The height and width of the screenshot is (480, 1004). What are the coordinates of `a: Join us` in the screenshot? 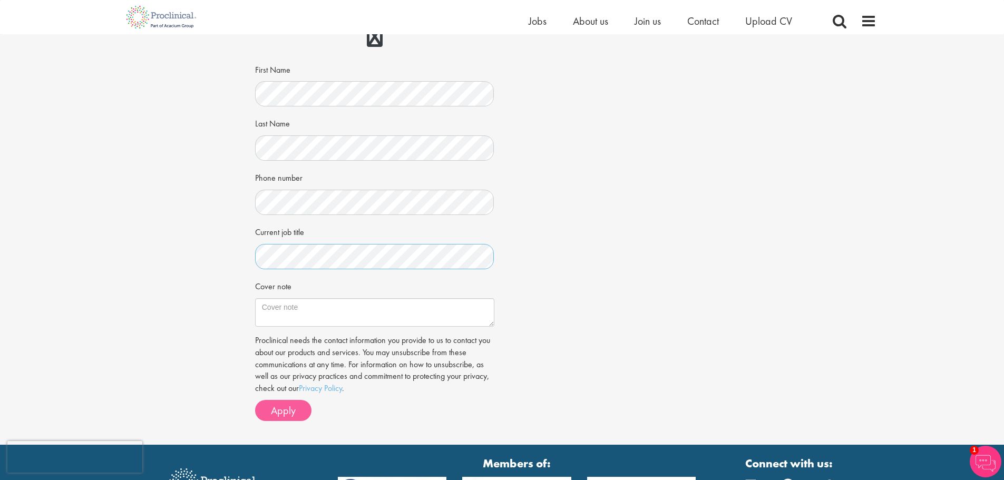 It's located at (648, 21).